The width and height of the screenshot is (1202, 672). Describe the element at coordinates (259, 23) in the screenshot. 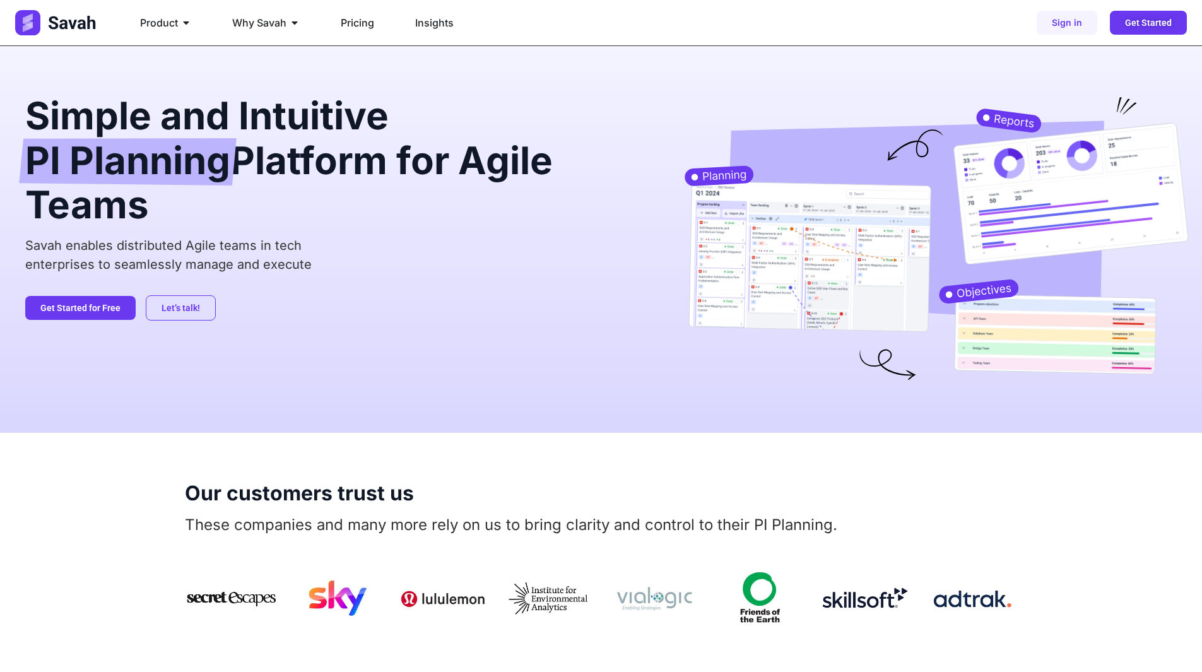

I see `span: Why Savah` at that location.